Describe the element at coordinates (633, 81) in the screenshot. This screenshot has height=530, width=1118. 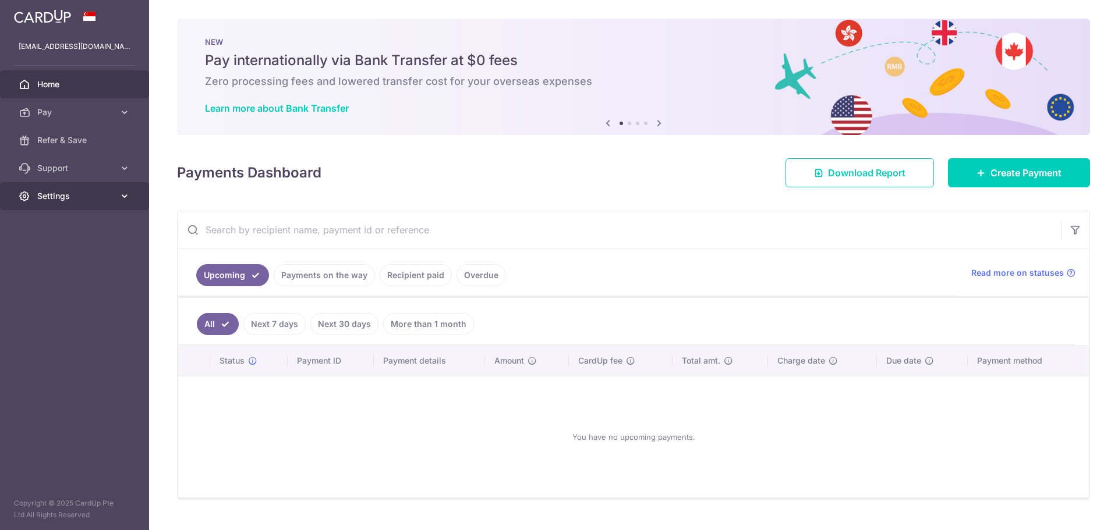
I see `h6: Zero processing fees and lowered transfer cost for your overseas expenses` at that location.